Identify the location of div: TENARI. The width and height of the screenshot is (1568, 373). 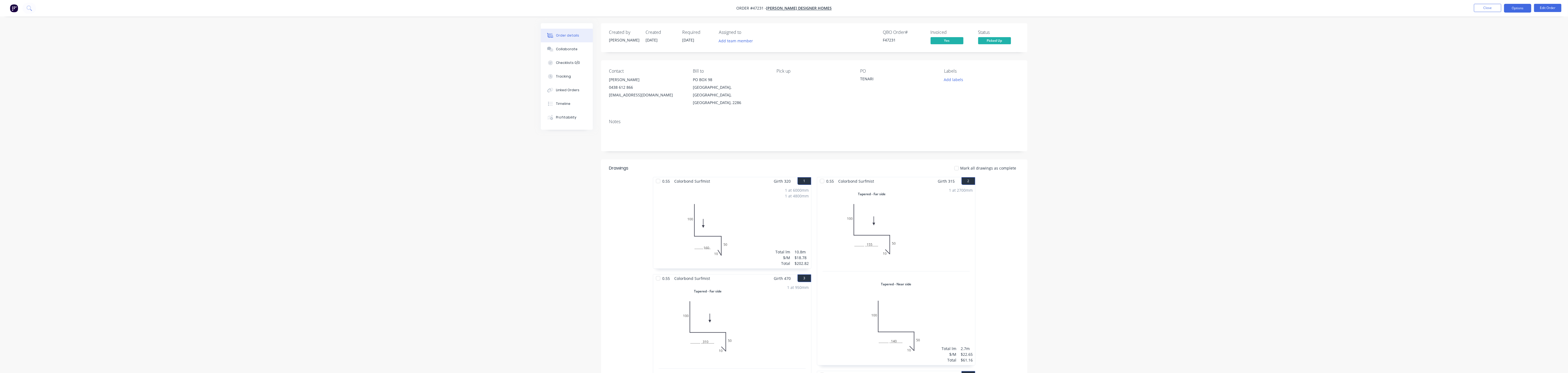
(895, 80).